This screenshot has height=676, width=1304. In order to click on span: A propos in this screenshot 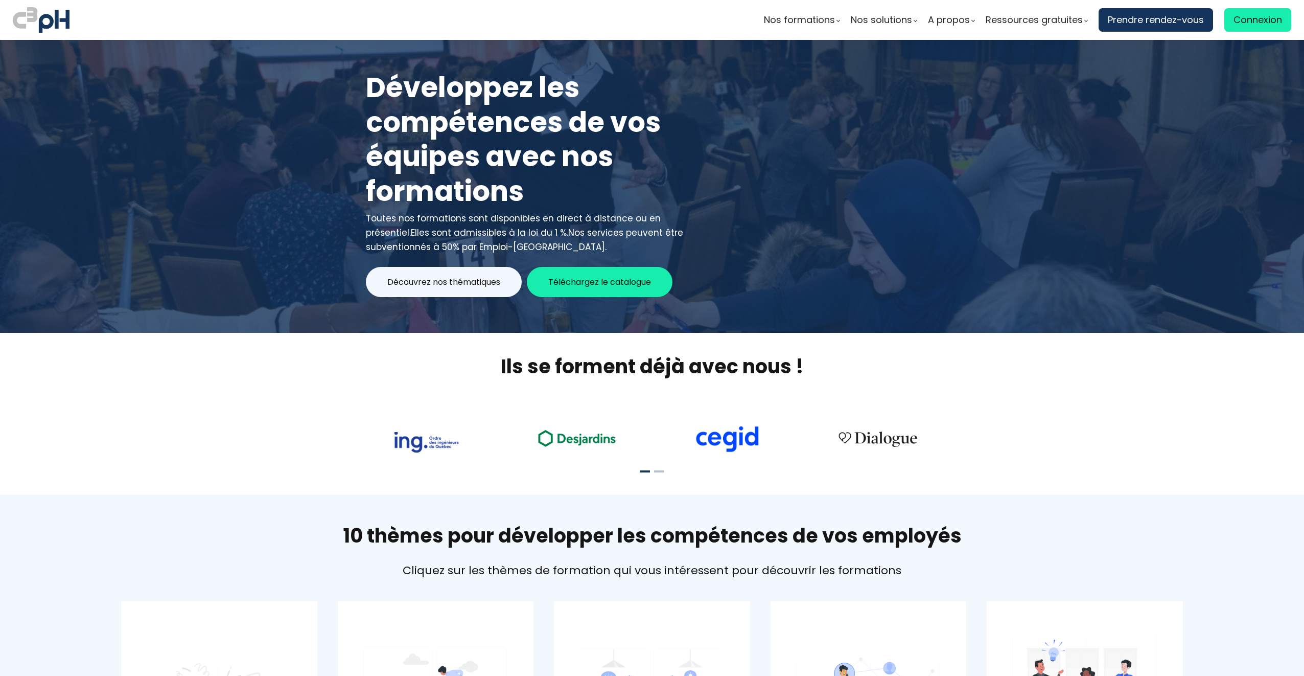, I will do `click(949, 20)`.